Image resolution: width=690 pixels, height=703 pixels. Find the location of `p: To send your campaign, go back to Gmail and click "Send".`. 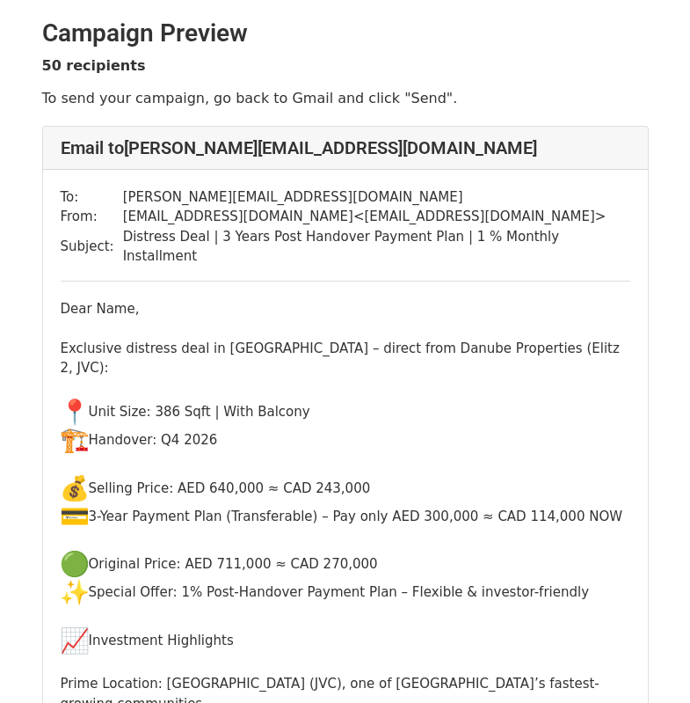

p: To send your campaign, go back to Gmail and click "Send". is located at coordinates (346, 98).